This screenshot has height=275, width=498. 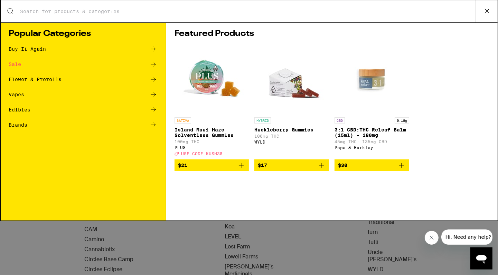 I want to click on div: WYLD, so click(x=292, y=142).